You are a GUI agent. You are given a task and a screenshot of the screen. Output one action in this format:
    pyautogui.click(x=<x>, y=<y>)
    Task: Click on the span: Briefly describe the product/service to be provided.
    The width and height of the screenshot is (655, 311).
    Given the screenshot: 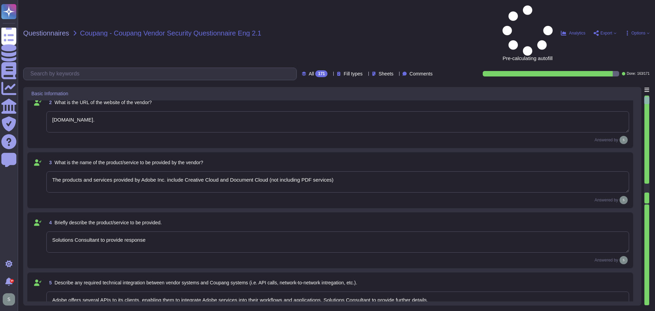 What is the action you would take?
    pyautogui.click(x=108, y=222)
    